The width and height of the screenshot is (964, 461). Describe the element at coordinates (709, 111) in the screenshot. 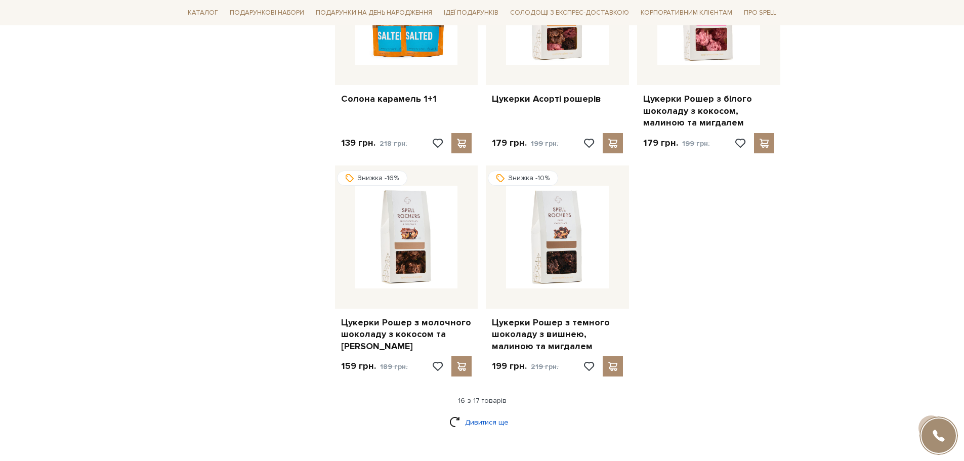

I see `a: Цукерки Рошер з білого шоколаду з кокосом, малиною та мигдалем` at that location.